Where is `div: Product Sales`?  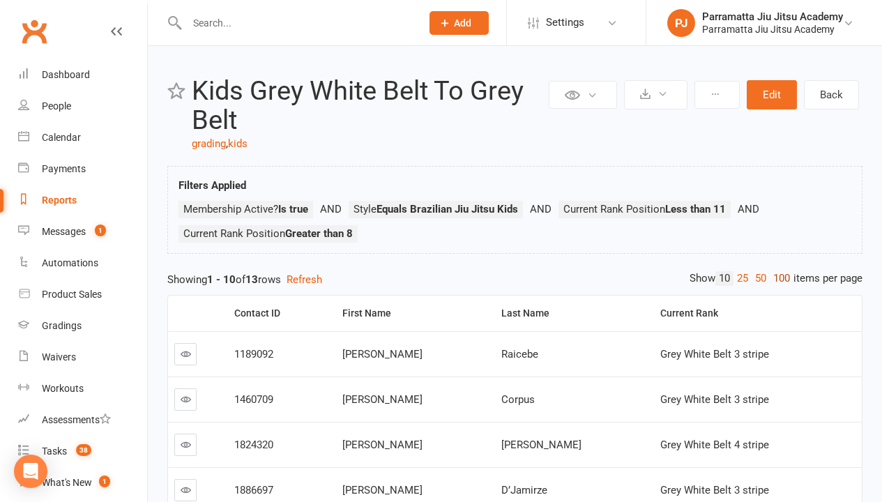 div: Product Sales is located at coordinates (72, 294).